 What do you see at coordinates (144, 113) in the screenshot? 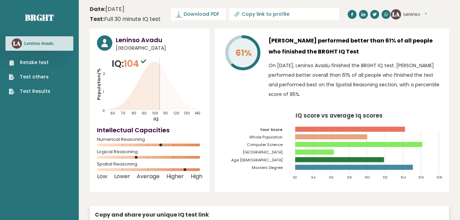
I see `tspan: 90` at bounding box center [144, 113].